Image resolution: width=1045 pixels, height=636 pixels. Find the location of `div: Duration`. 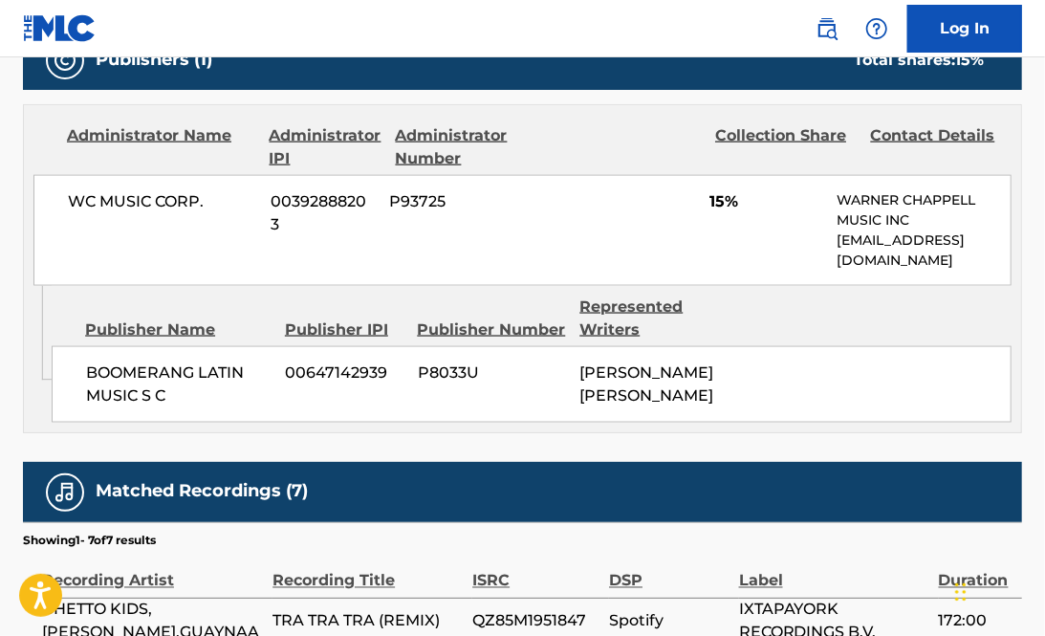

div: Duration is located at coordinates (975, 571).